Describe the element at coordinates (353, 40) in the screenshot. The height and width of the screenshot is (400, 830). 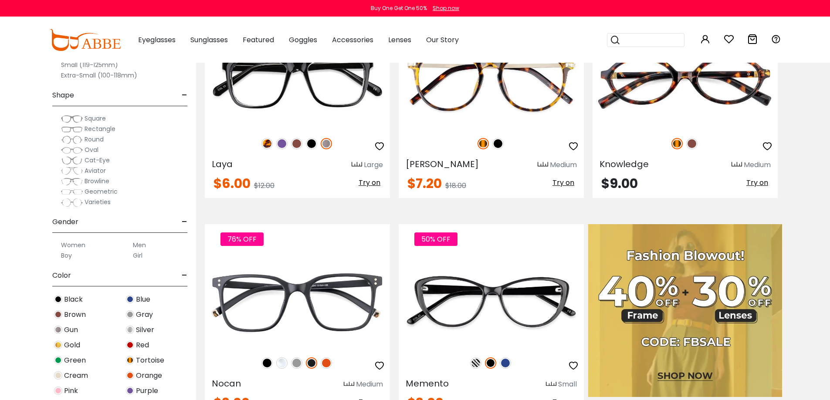
I see `span: Accessories` at that location.